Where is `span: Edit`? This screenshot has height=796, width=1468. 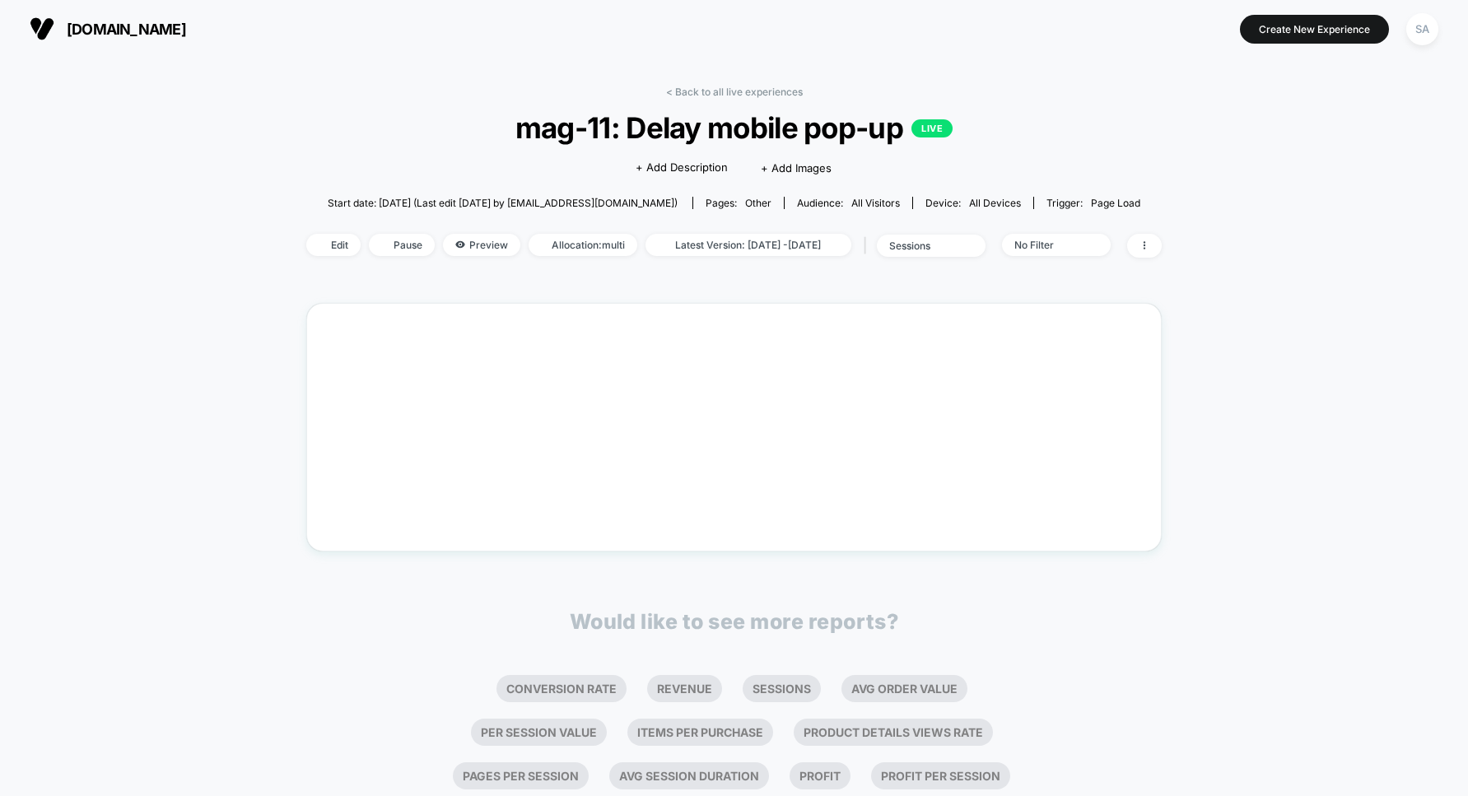 span: Edit is located at coordinates (334, 245).